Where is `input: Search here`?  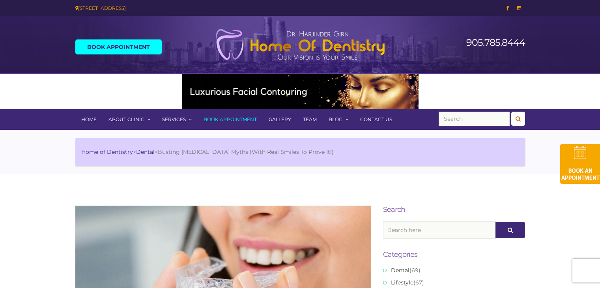
input: Search here is located at coordinates (440, 230).